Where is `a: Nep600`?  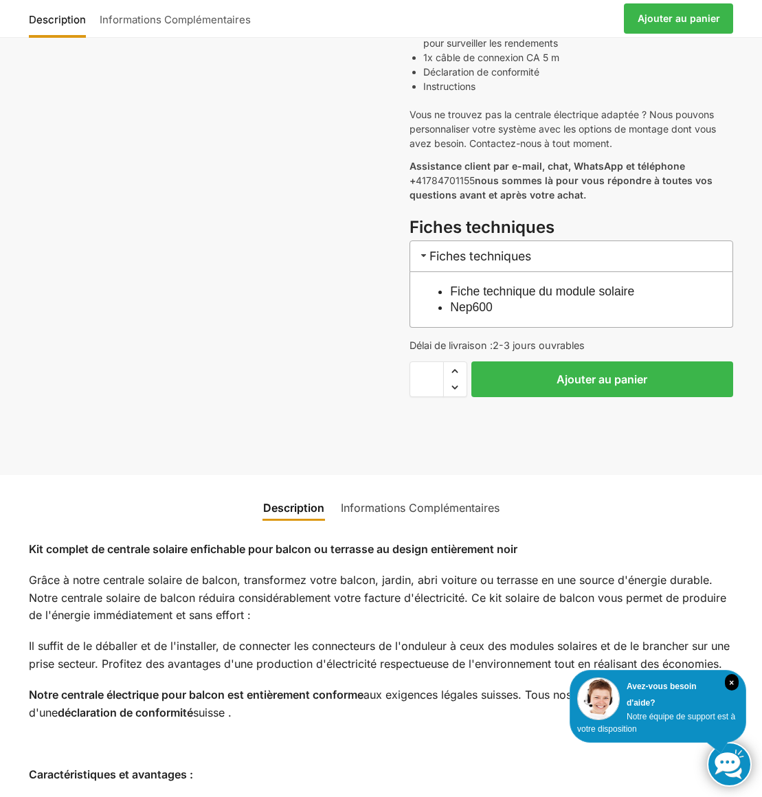 a: Nep600 is located at coordinates (471, 307).